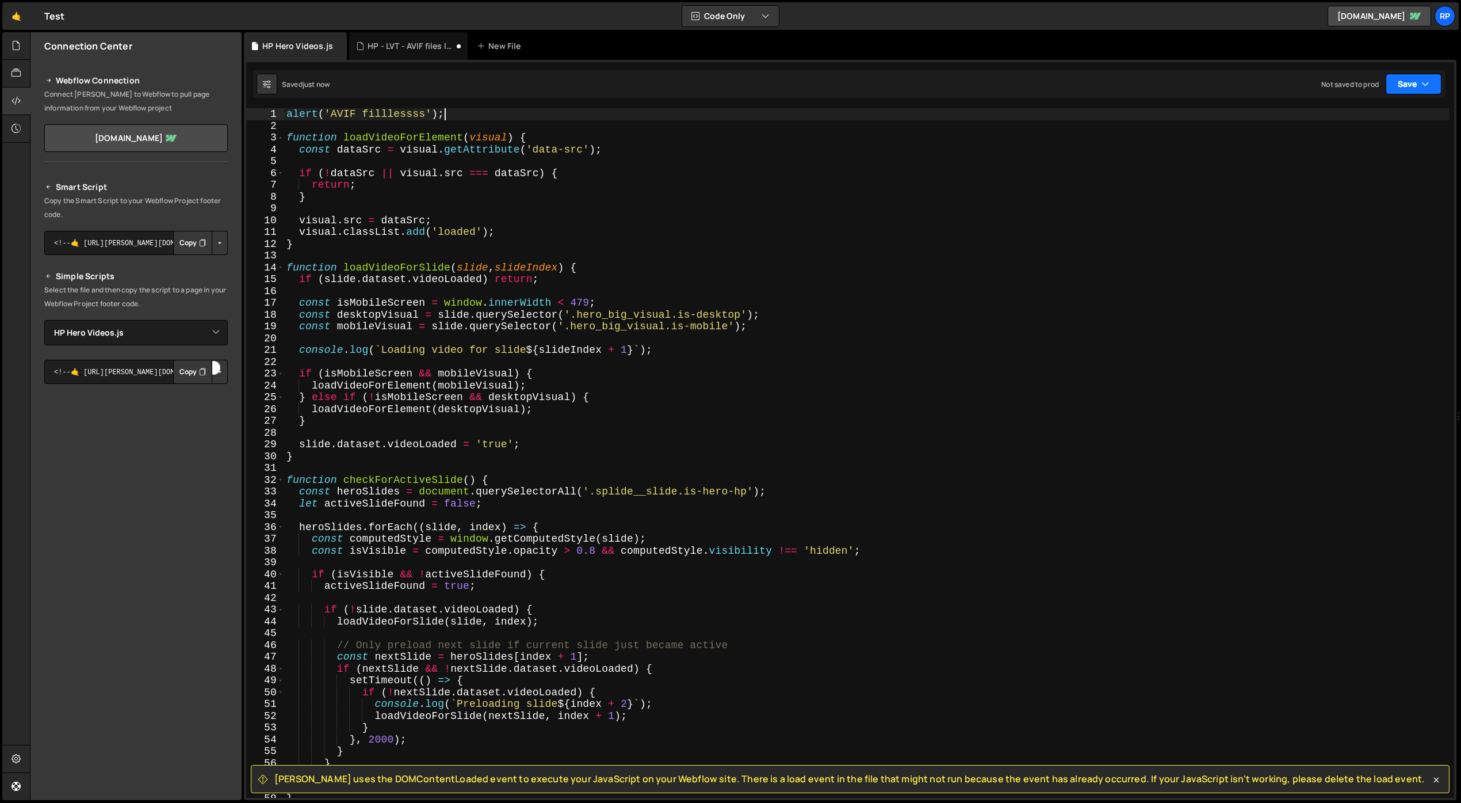 Image resolution: width=1461 pixels, height=803 pixels. I want to click on h2: Simple Scripts, so click(136, 276).